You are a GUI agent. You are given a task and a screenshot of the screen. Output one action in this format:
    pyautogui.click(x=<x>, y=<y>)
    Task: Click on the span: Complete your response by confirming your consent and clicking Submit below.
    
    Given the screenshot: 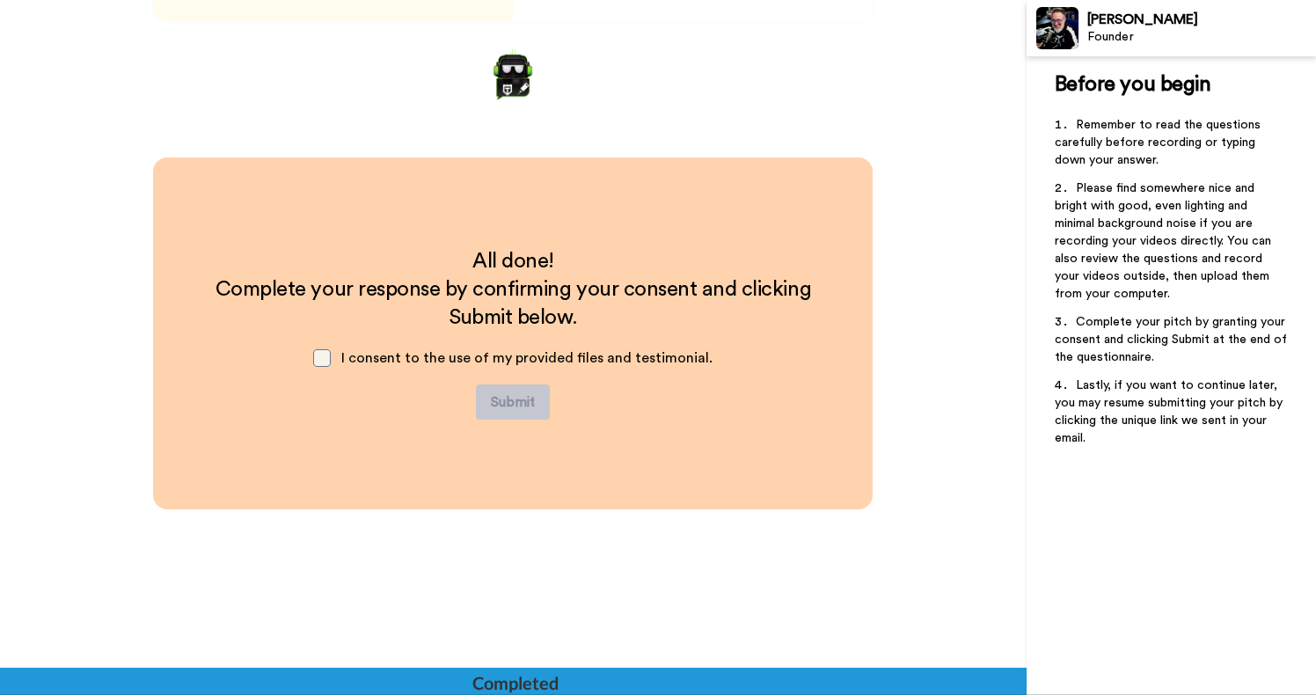 What is the action you would take?
    pyautogui.click(x=516, y=304)
    